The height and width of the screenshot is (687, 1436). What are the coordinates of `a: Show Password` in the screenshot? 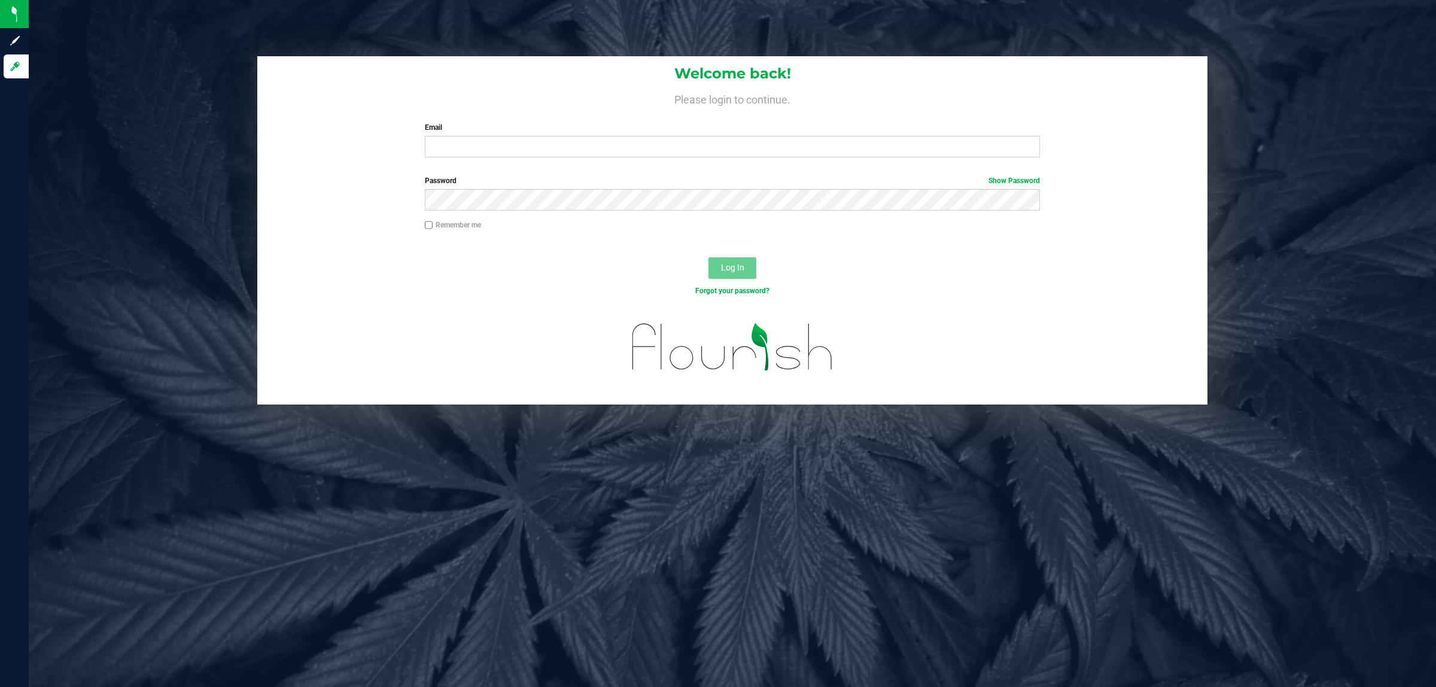 It's located at (1014, 181).